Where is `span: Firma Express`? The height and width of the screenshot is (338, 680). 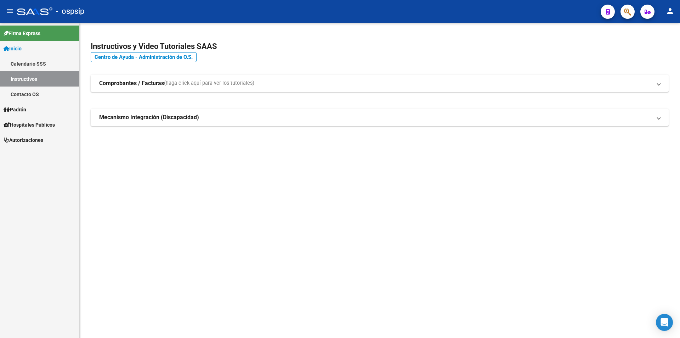
span: Firma Express is located at coordinates (22, 33).